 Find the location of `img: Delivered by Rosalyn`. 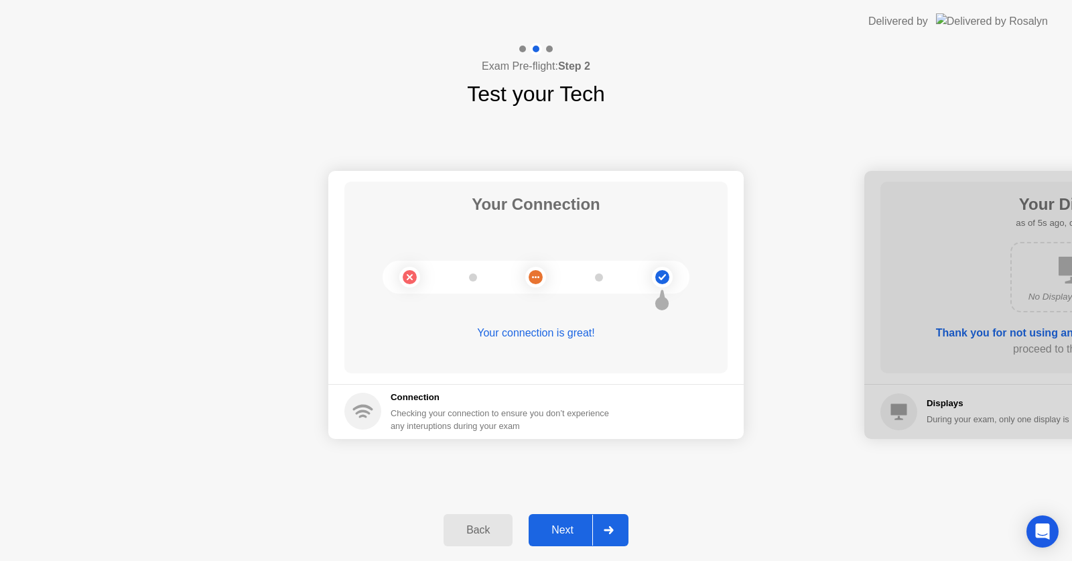

img: Delivered by Rosalyn is located at coordinates (992, 21).